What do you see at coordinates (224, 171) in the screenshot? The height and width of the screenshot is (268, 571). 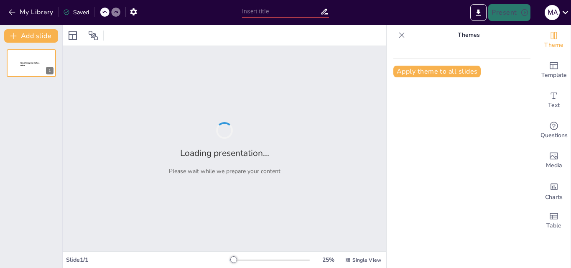 I see `p: Please wait while we prepare your content` at bounding box center [224, 171].